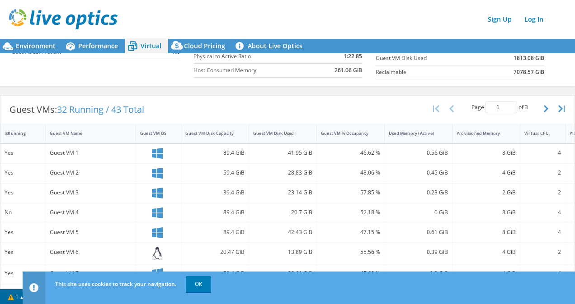  Describe the element at coordinates (350, 153) in the screenshot. I see `div: 46.62 %` at that location.